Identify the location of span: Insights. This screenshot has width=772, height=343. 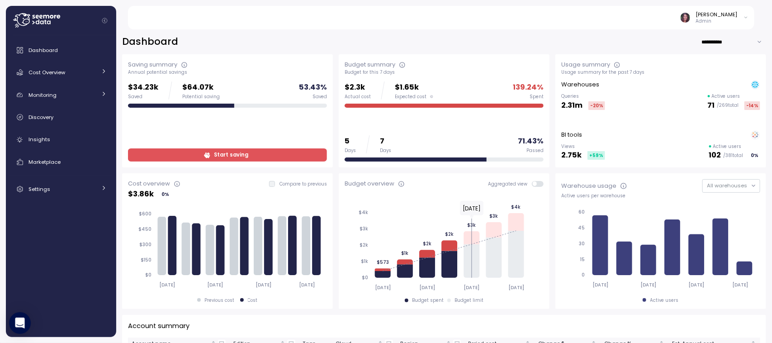
(39, 139).